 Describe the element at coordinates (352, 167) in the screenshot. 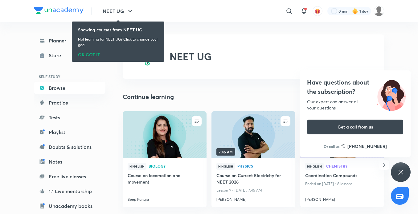

I see `a: Chemistry` at that location.